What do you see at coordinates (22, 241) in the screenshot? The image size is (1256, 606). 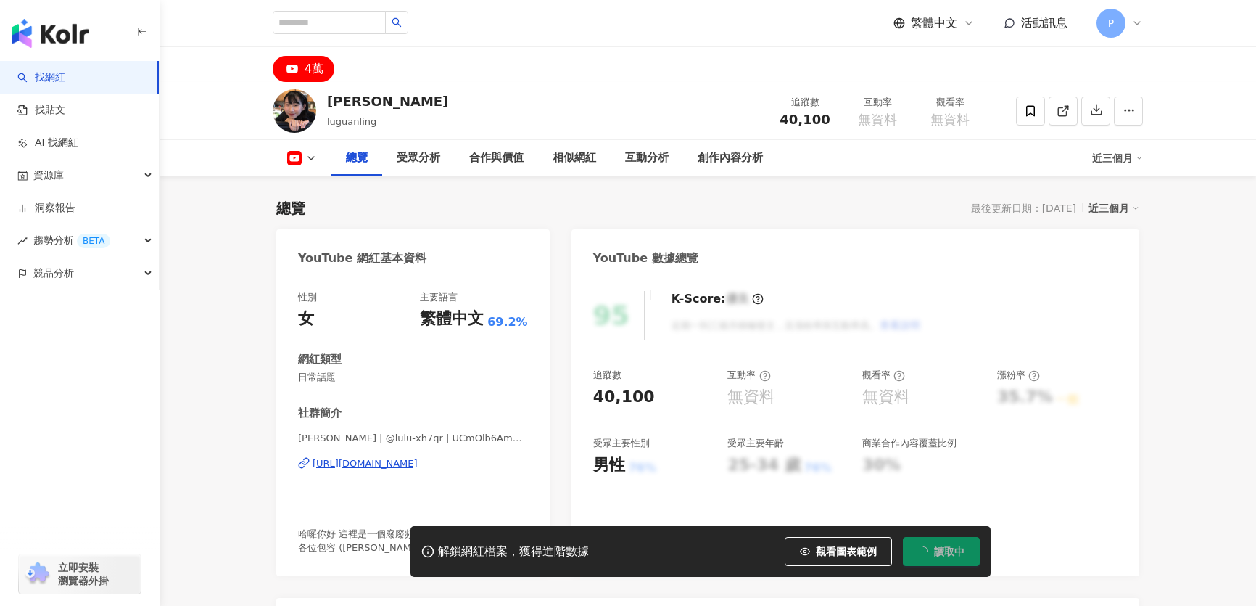 I see `span: rise` at bounding box center [22, 241].